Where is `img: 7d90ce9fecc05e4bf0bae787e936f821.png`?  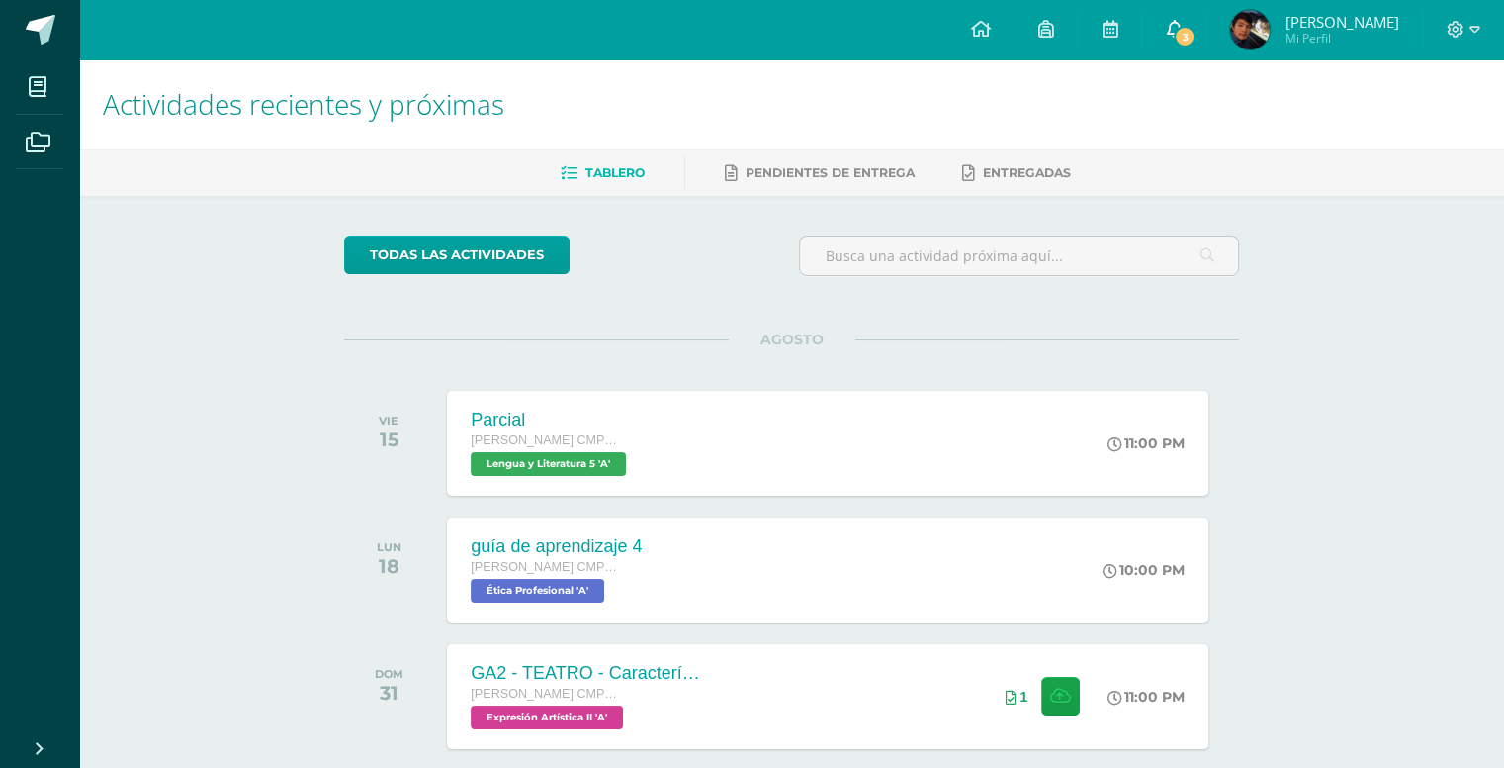
img: 7d90ce9fecc05e4bf0bae787e936f821.png is located at coordinates (1250, 30).